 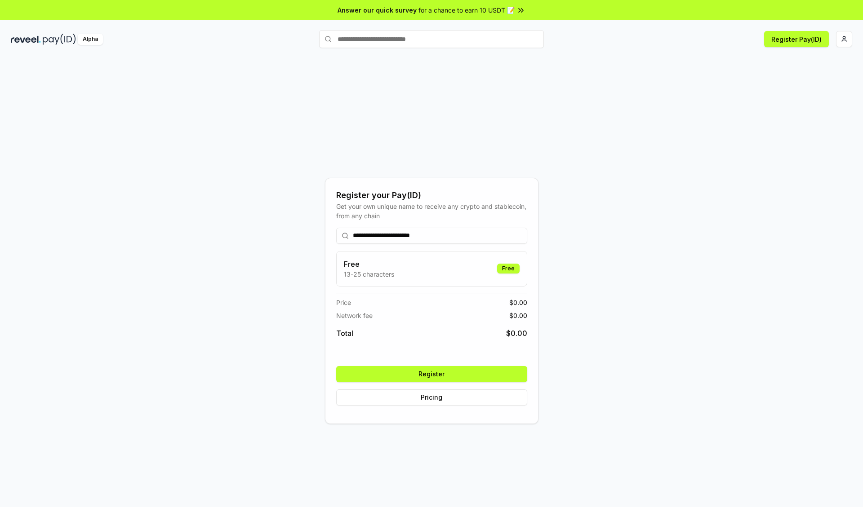 What do you see at coordinates (377, 10) in the screenshot?
I see `span: Answer our quick survey` at bounding box center [377, 10].